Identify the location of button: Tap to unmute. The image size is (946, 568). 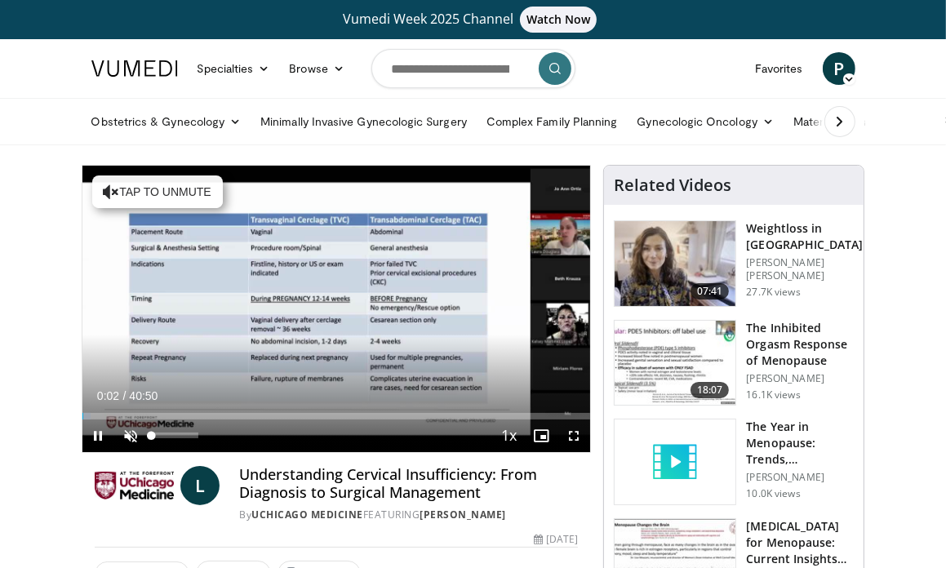
(157, 192).